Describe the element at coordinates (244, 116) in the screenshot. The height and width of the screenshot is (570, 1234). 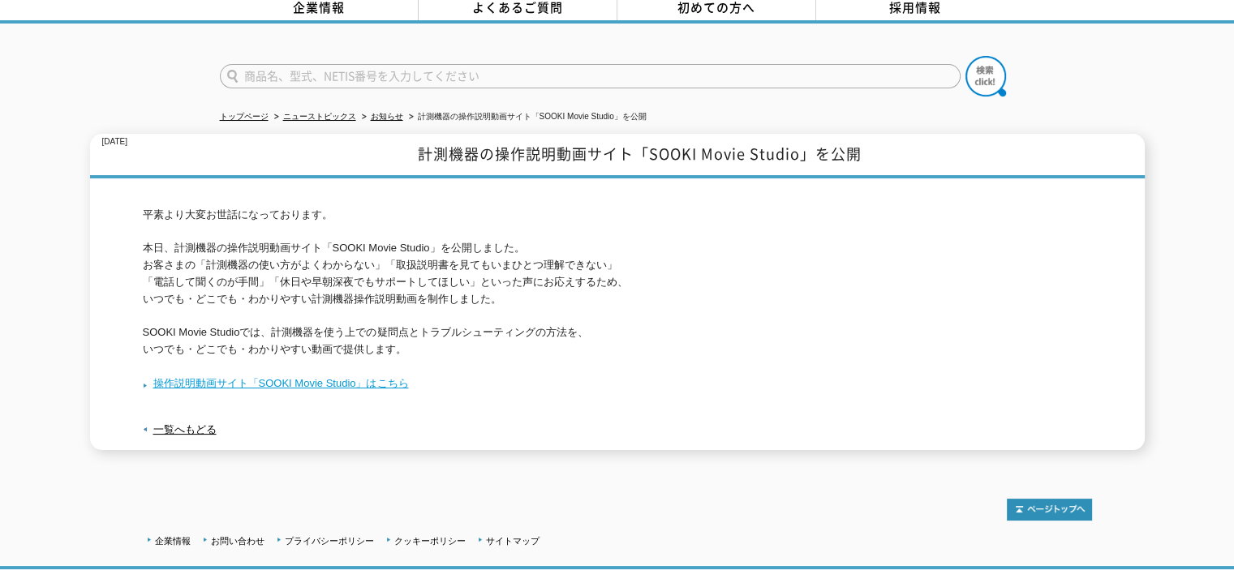
I see `a: トップページ` at that location.